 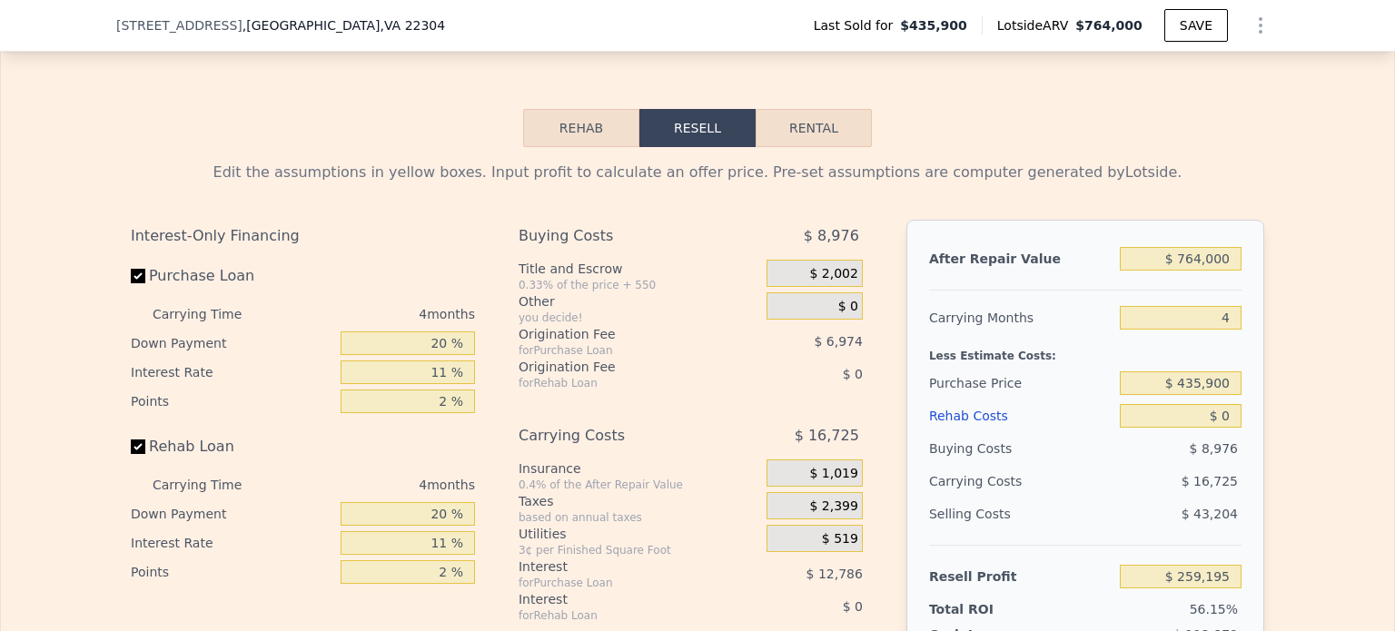 I want to click on div: Taxes, so click(x=638, y=501).